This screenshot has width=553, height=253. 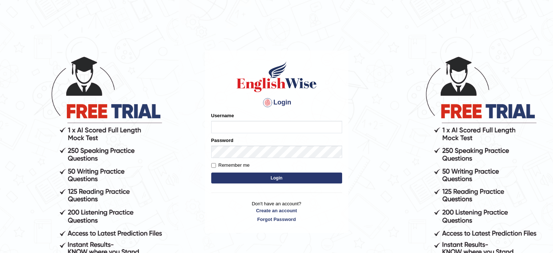 What do you see at coordinates (277, 103) in the screenshot?
I see `h4: Login` at bounding box center [277, 103].